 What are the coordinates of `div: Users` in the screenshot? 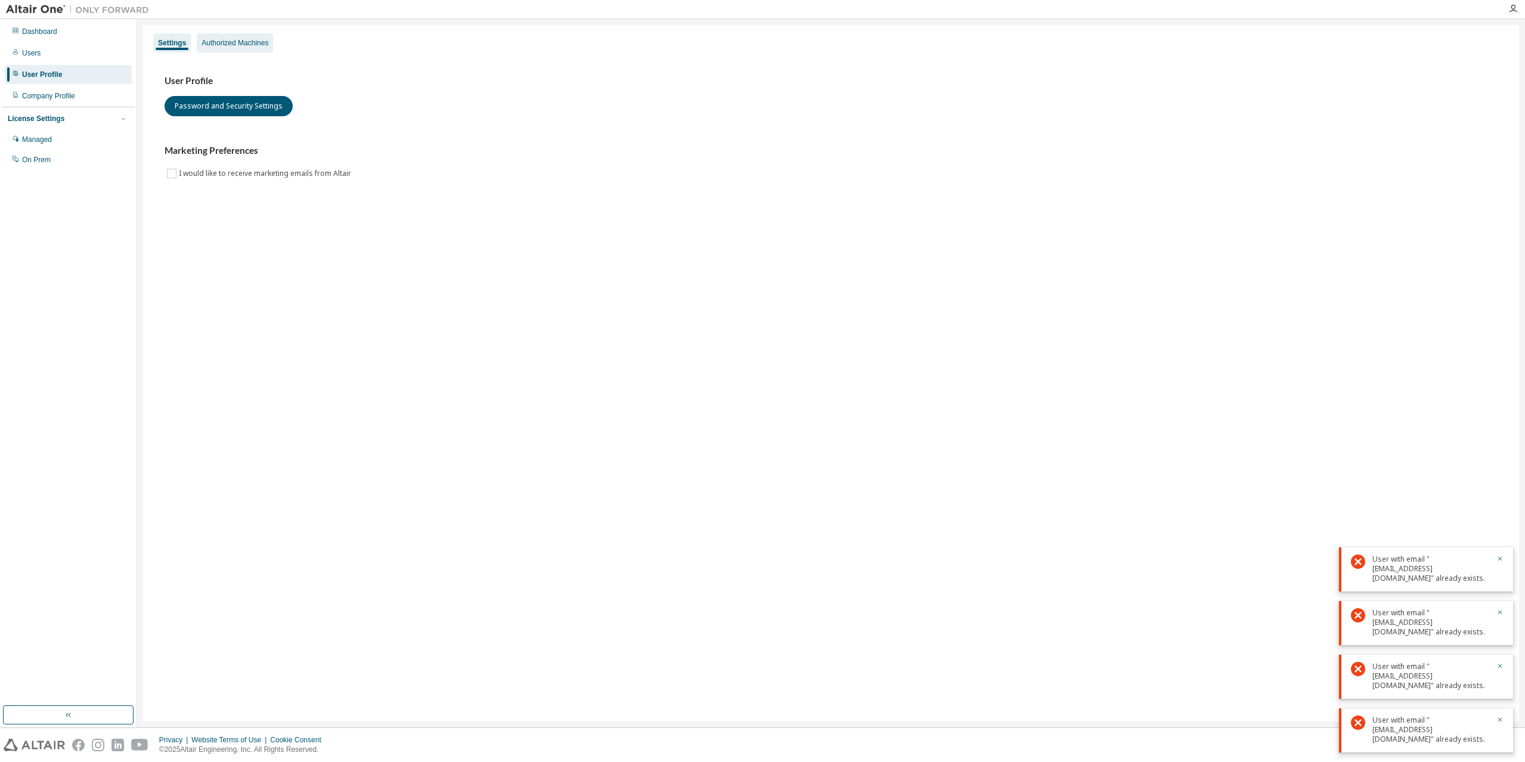 It's located at (31, 53).